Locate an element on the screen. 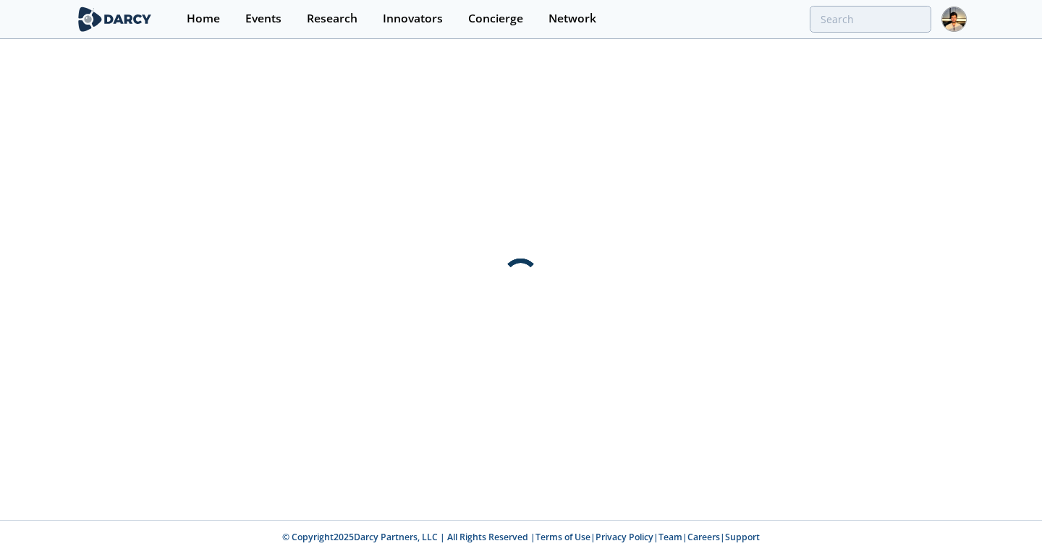 Image resolution: width=1042 pixels, height=554 pixels. input: Advanced Search is located at coordinates (870, 19).